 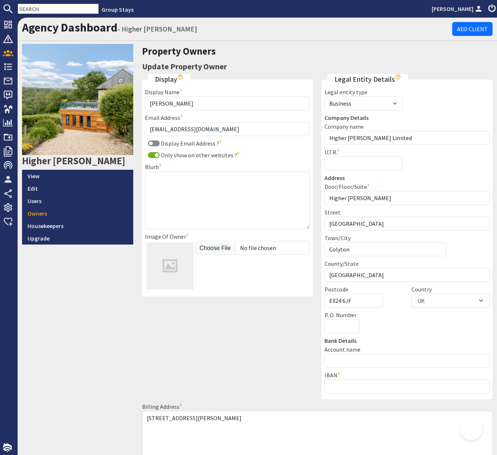 What do you see at coordinates (179, 51) in the screenshot?
I see `a: Property Owners` at bounding box center [179, 51].